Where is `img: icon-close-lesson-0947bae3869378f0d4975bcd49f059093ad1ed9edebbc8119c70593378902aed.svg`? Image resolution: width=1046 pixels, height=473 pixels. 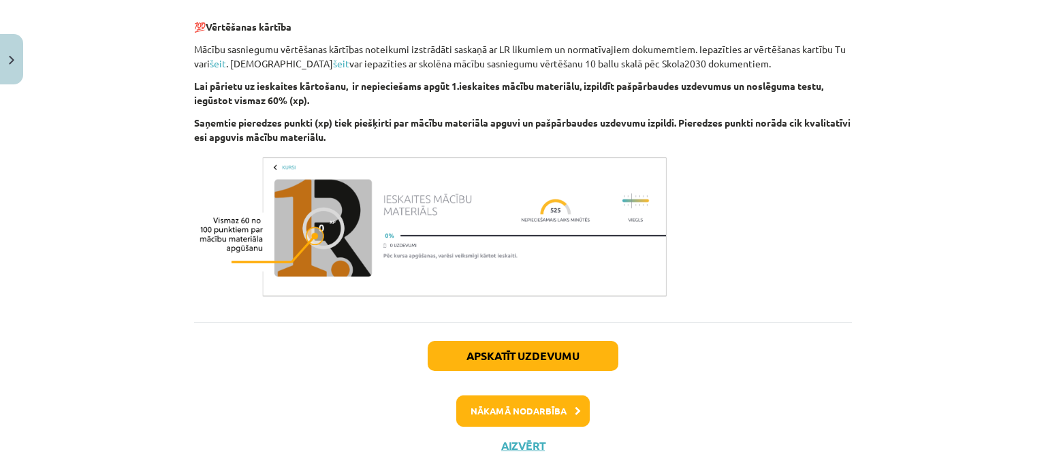
img: icon-close-lesson-0947bae3869378f0d4975bcd49f059093ad1ed9edebbc8119c70593378902aed.svg is located at coordinates (12, 60).